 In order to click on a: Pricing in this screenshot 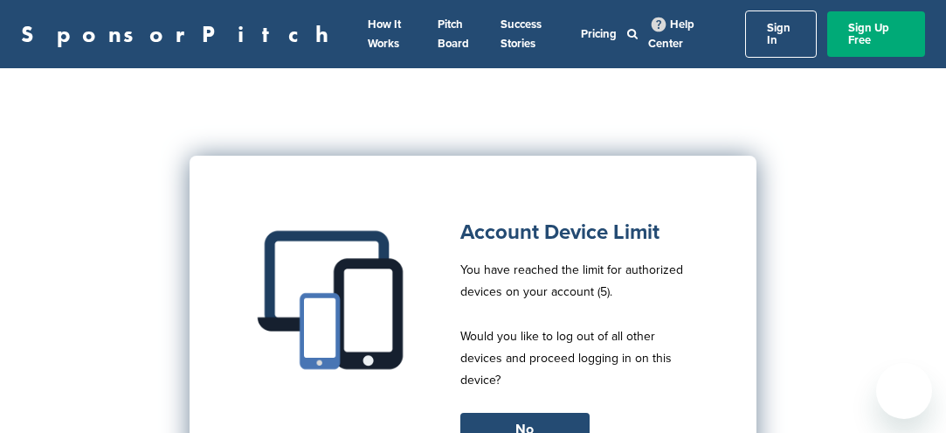, I will do `click(599, 34)`.